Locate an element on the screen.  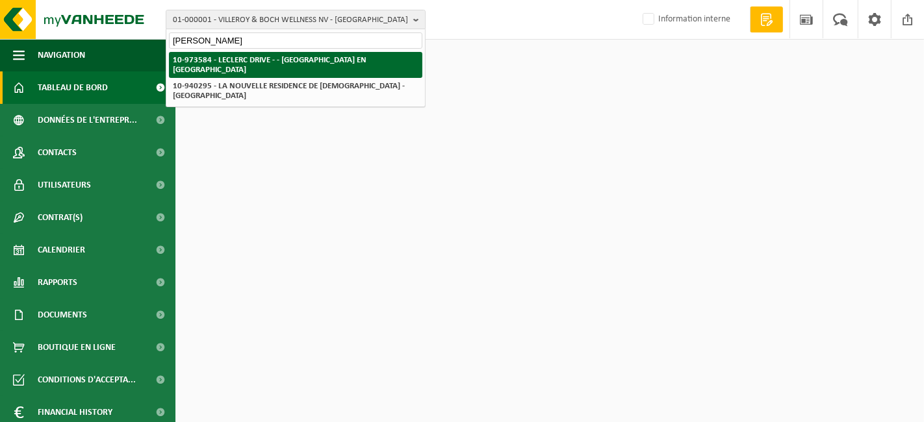
span: Données de l'entrepr... is located at coordinates (87, 120).